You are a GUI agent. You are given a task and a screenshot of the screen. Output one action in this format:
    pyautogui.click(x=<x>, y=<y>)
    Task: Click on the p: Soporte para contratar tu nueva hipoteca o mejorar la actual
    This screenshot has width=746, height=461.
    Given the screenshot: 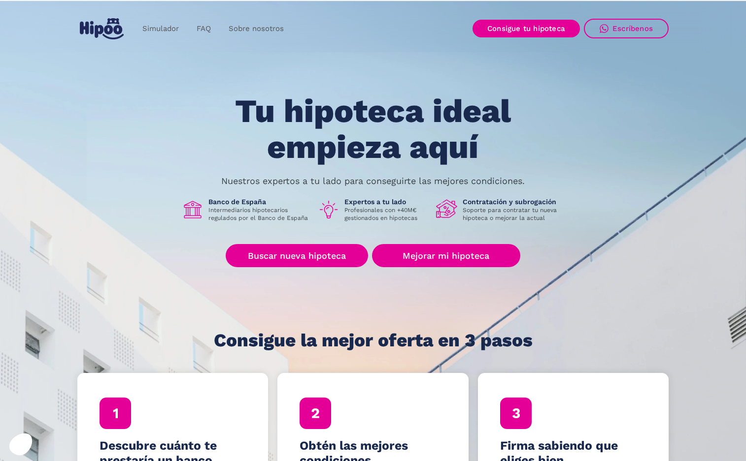 What is the action you would take?
    pyautogui.click(x=513, y=214)
    